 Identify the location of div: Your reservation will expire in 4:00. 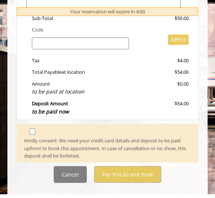
(108, 15).